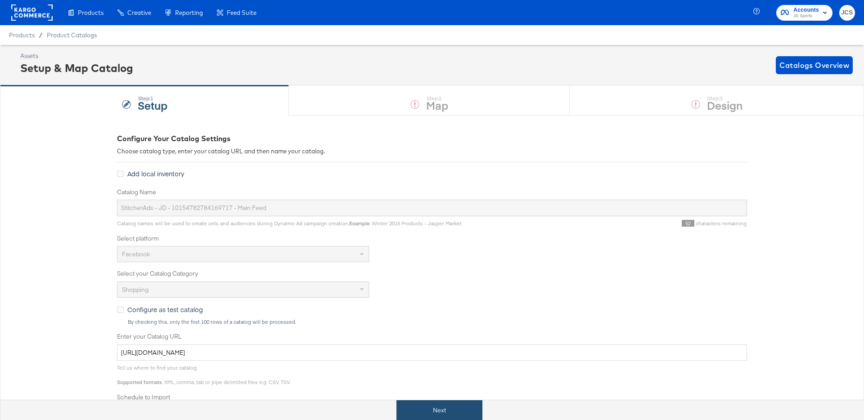  Describe the element at coordinates (153, 99) in the screenshot. I see `div: Step: 1` at that location.